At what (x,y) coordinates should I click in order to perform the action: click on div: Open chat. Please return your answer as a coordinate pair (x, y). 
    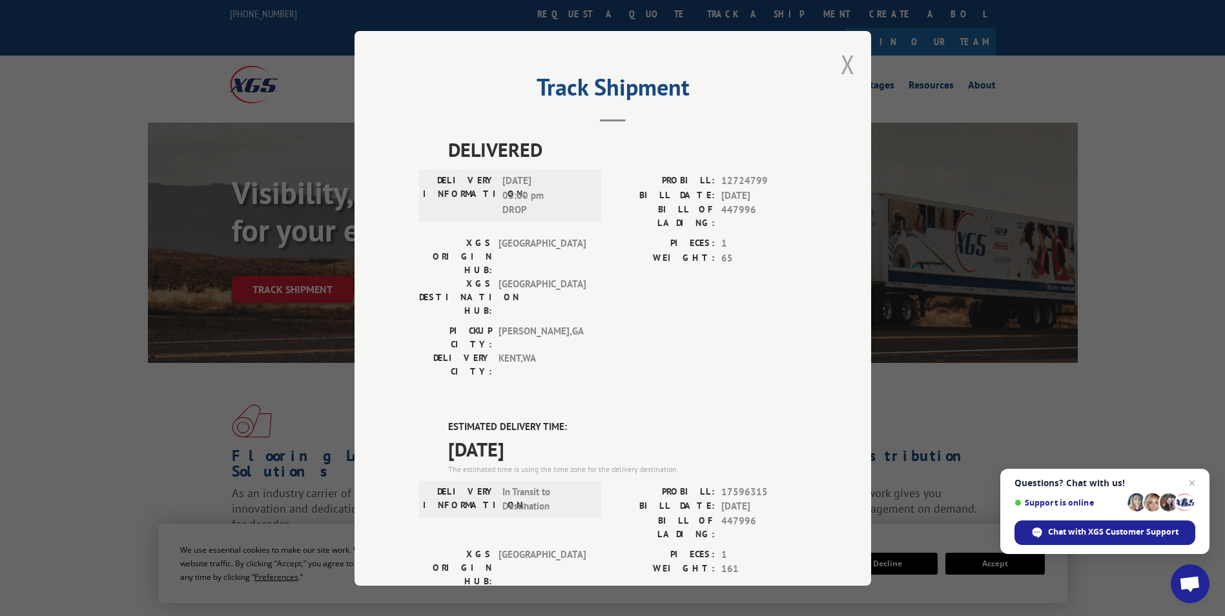
    Looking at the image, I should click on (1190, 584).